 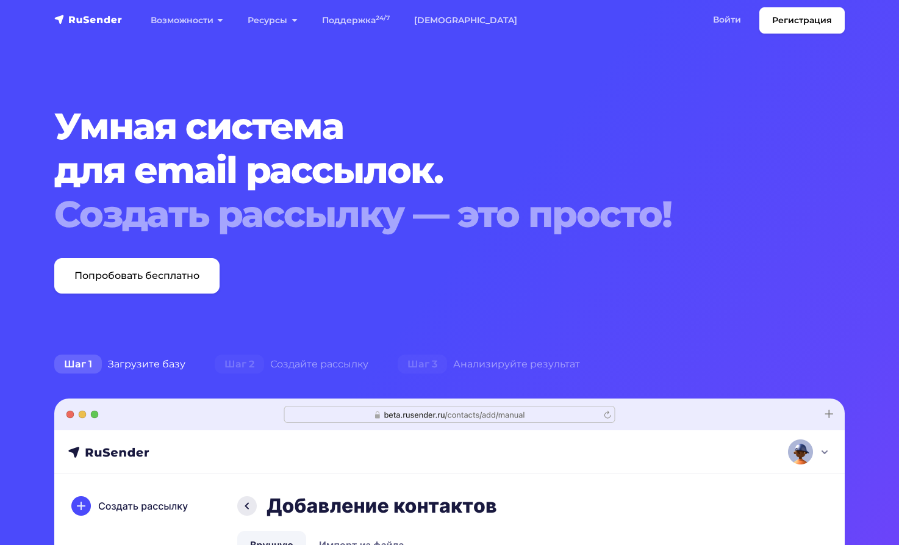 I want to click on a: Ресурсы, so click(x=272, y=20).